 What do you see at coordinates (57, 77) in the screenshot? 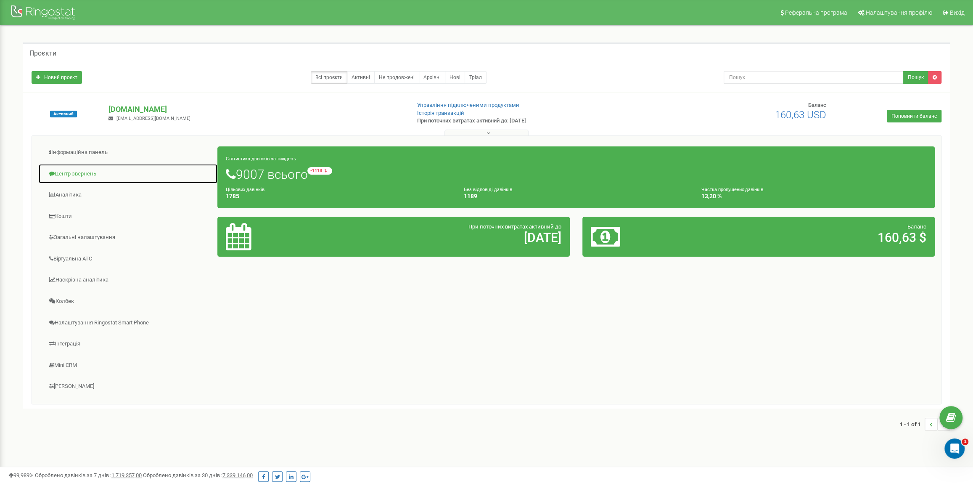
I see `a: Новий проєкт` at bounding box center [57, 77].